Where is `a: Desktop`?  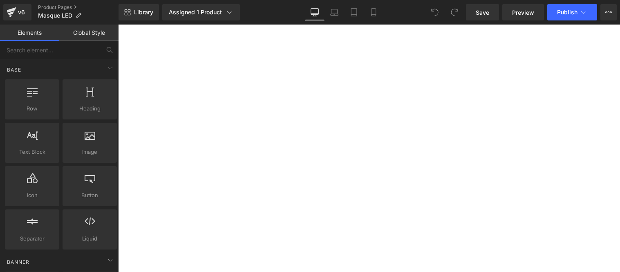
a: Desktop is located at coordinates (315, 12).